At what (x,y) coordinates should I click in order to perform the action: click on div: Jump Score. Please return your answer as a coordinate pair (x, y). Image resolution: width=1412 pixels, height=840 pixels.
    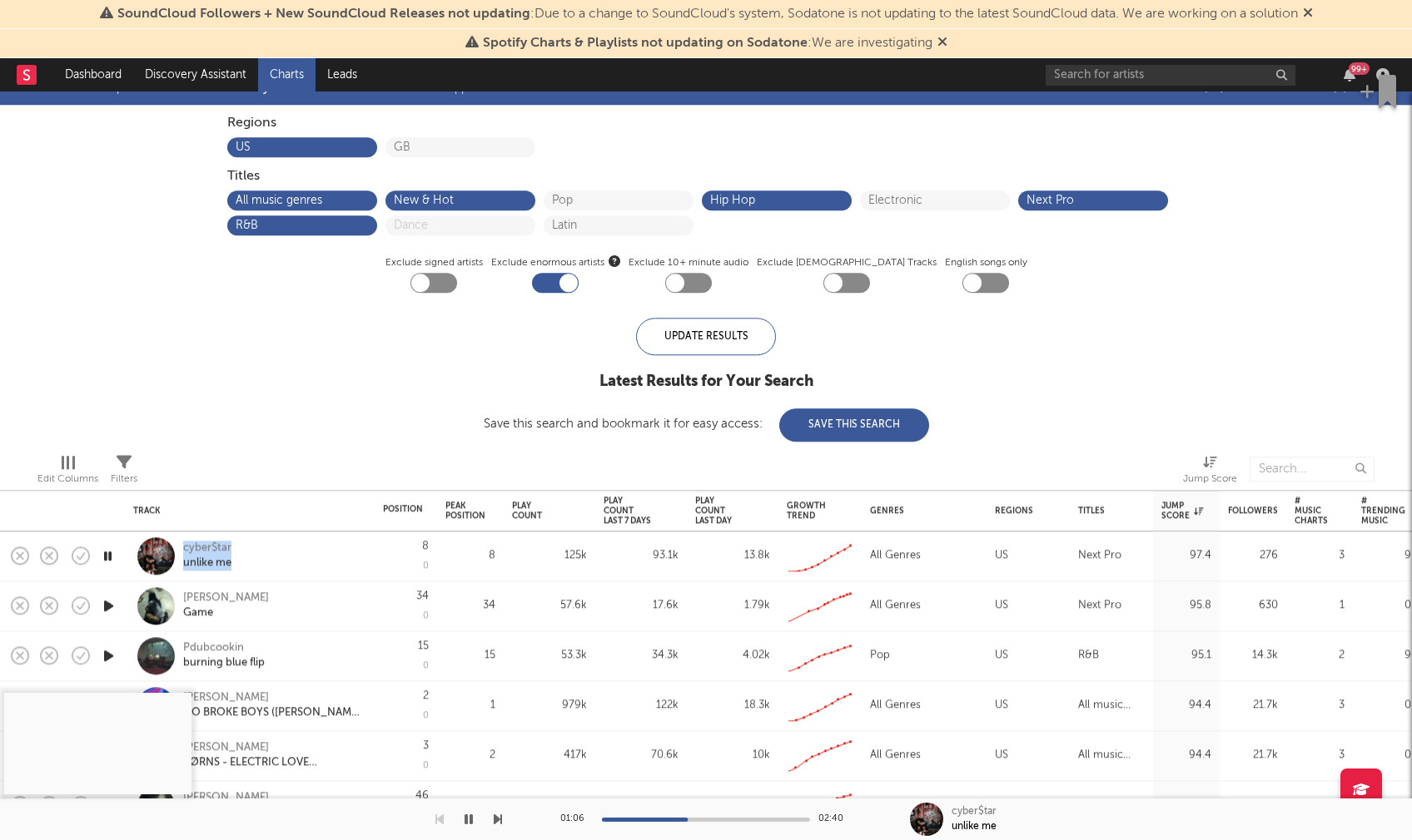
    Looking at the image, I should click on (1209, 472).